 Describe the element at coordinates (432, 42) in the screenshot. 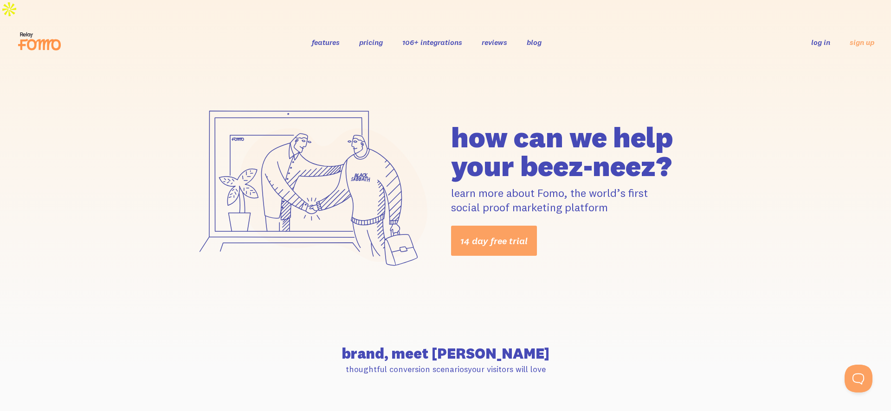

I see `a: 106+ integrations` at that location.